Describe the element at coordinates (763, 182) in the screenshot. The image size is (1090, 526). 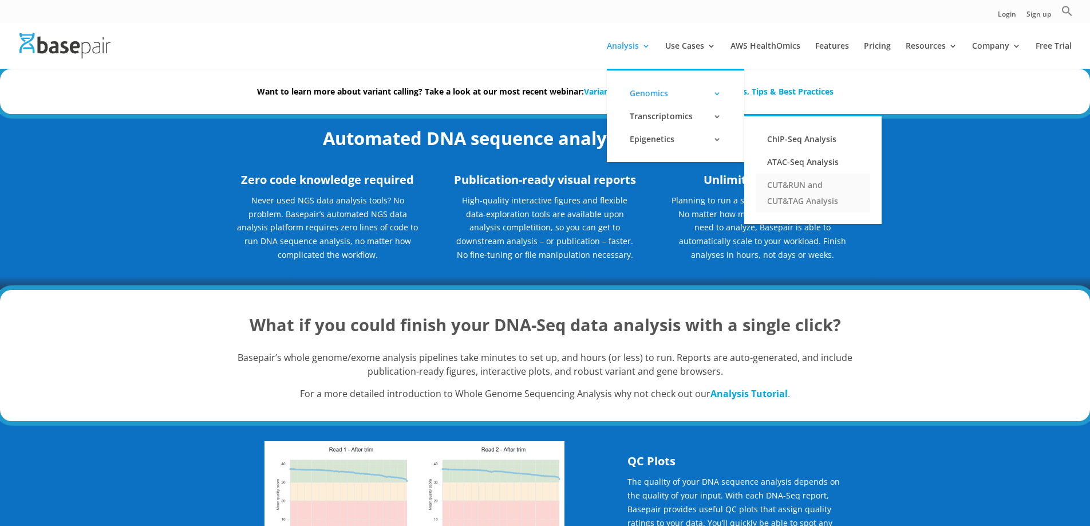
I see `h3: Unlimited scalability` at that location.